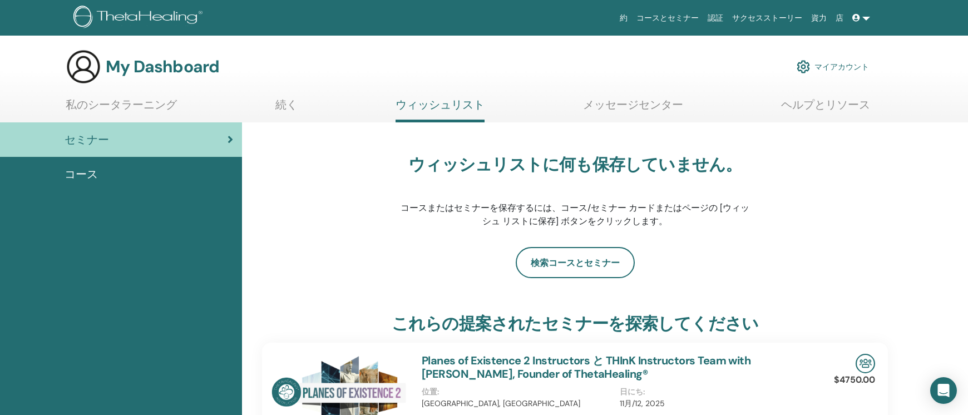  I want to click on a: コースとセミナー, so click(667, 18).